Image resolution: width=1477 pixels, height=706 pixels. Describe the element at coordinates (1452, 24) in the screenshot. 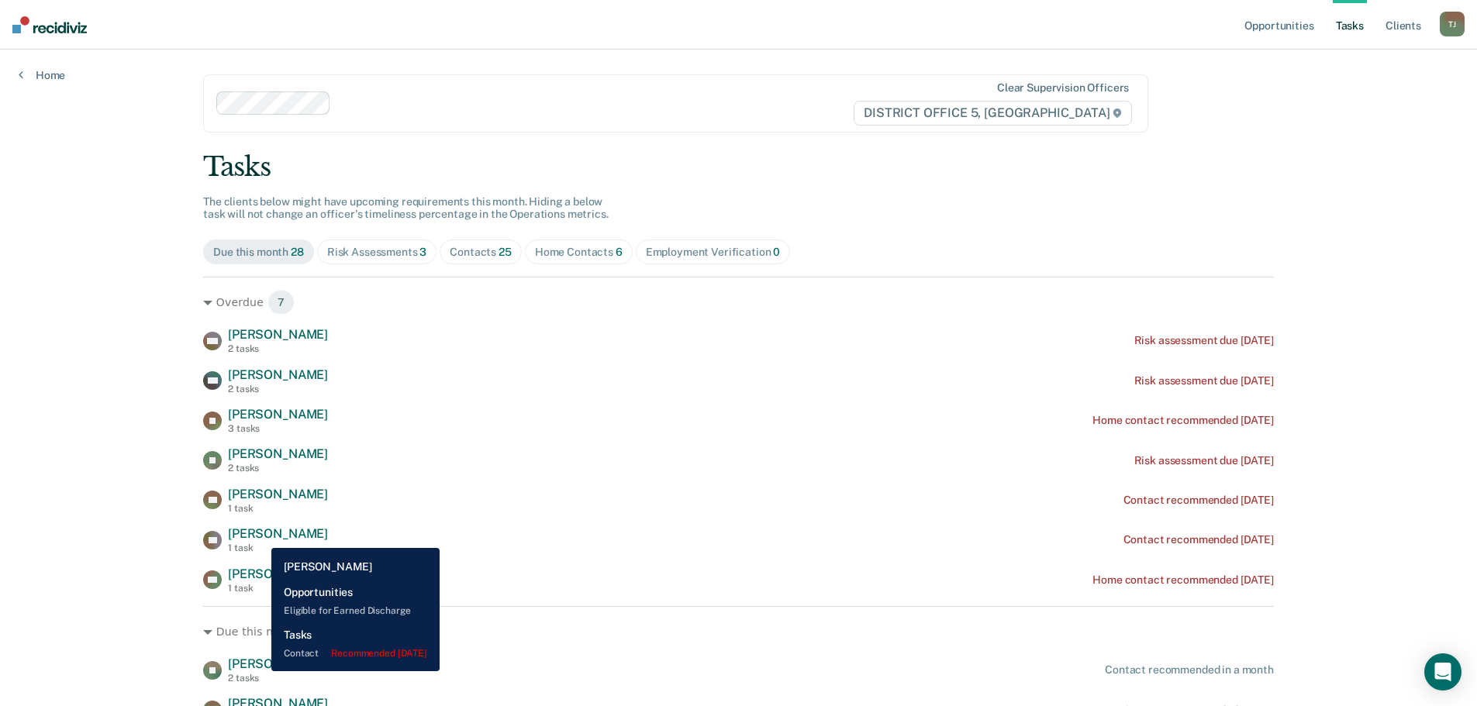

I see `div: T J` at that location.